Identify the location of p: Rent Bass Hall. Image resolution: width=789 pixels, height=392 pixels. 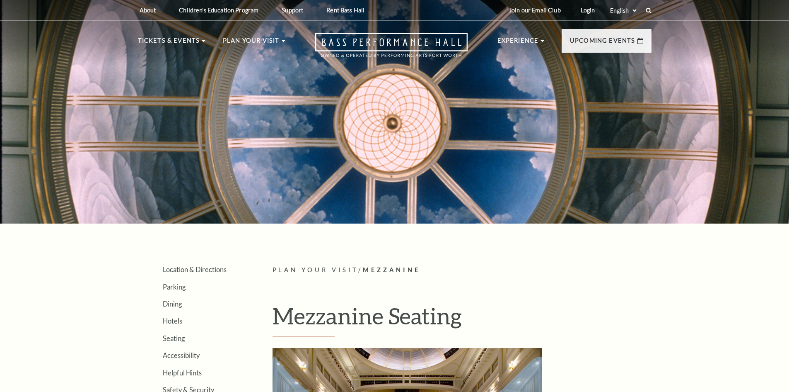
(346, 10).